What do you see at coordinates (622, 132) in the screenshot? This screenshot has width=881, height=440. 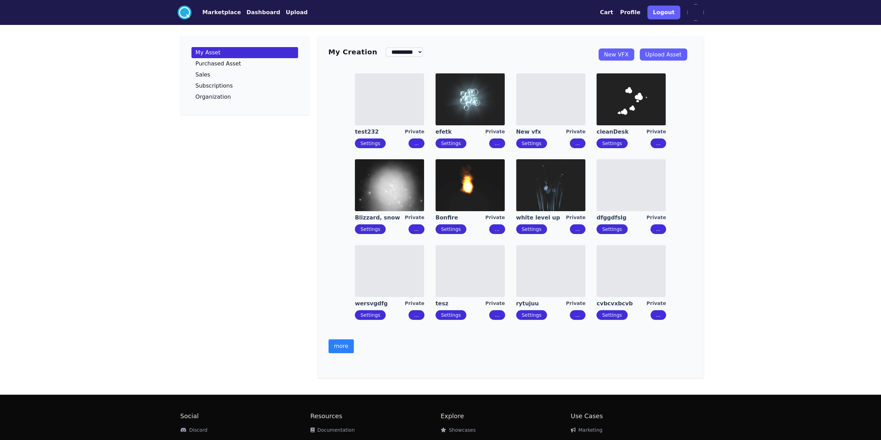 I see `a: cleanDesk` at bounding box center [622, 132].